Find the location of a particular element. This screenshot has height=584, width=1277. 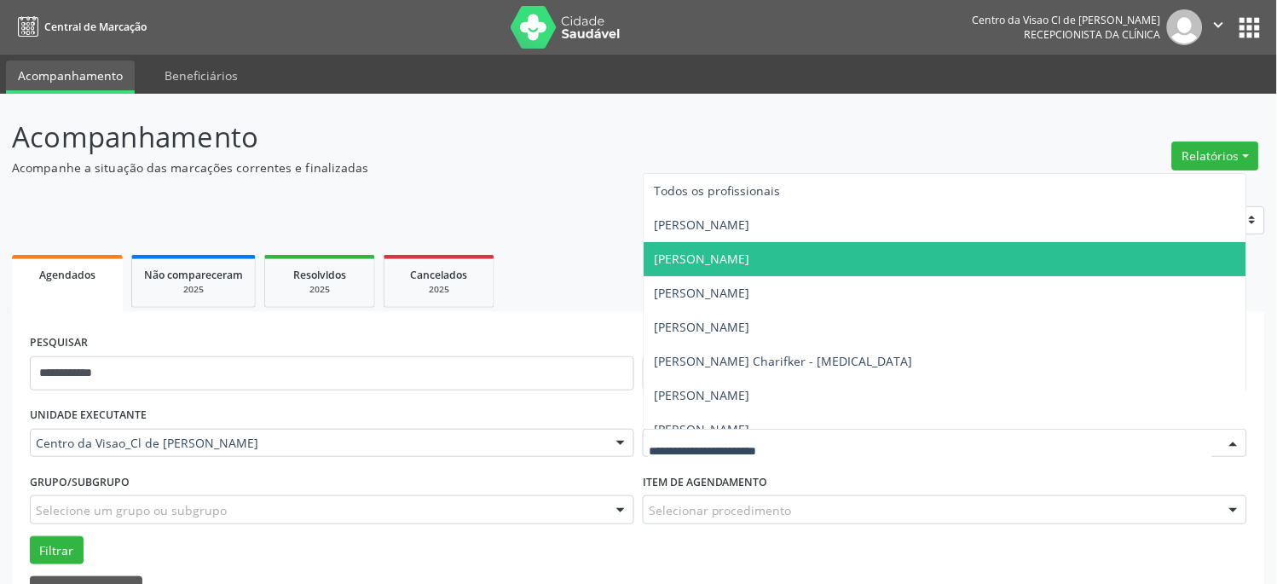

a: Beneficiários is located at coordinates (201, 75).